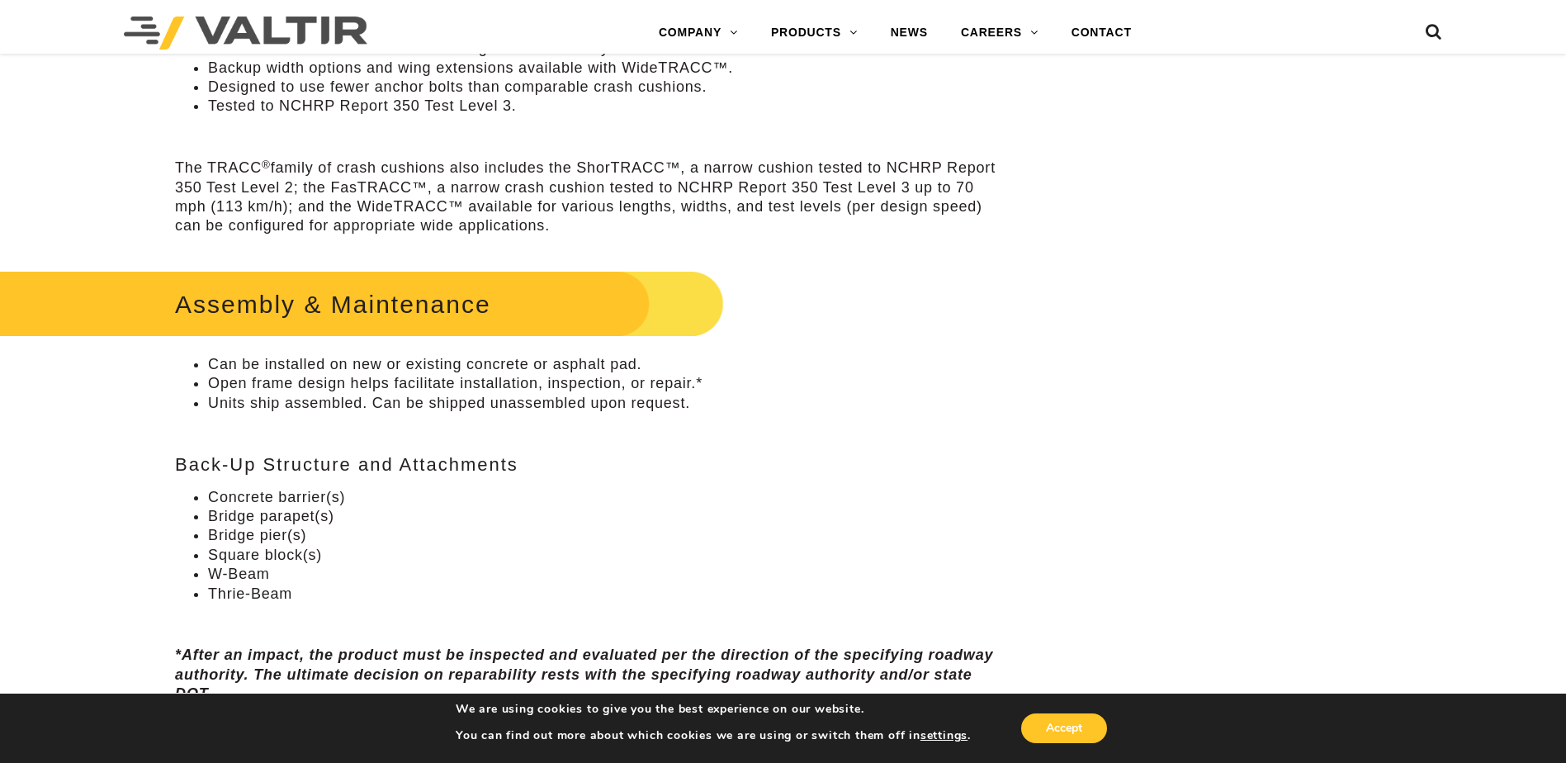  I want to click on li: Thrie-Beam, so click(603, 593).